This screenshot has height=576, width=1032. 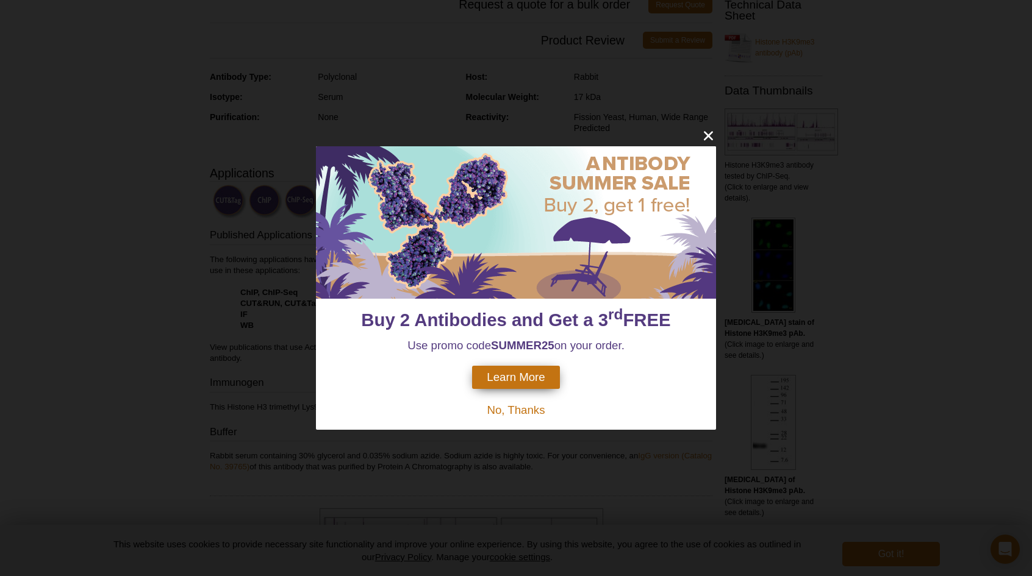 I want to click on button: close, so click(x=708, y=135).